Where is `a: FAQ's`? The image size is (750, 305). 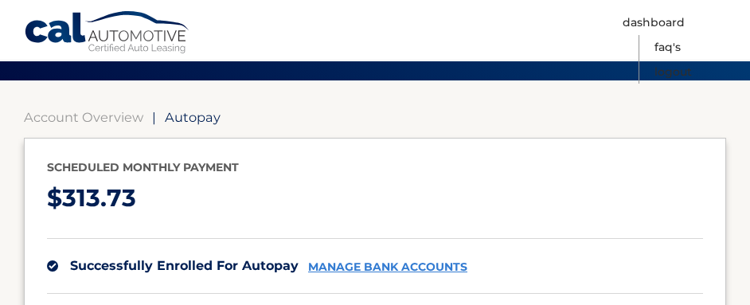 a: FAQ's is located at coordinates (667, 47).